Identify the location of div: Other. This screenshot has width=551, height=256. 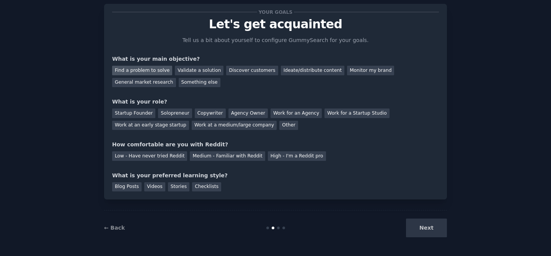
(288, 125).